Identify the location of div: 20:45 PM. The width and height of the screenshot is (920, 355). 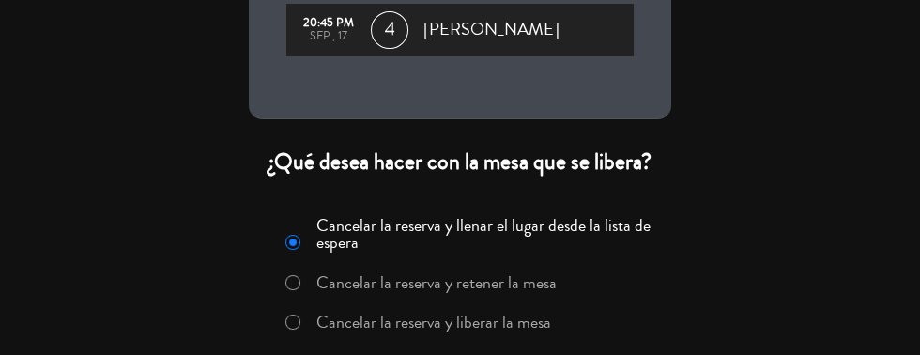
(329, 23).